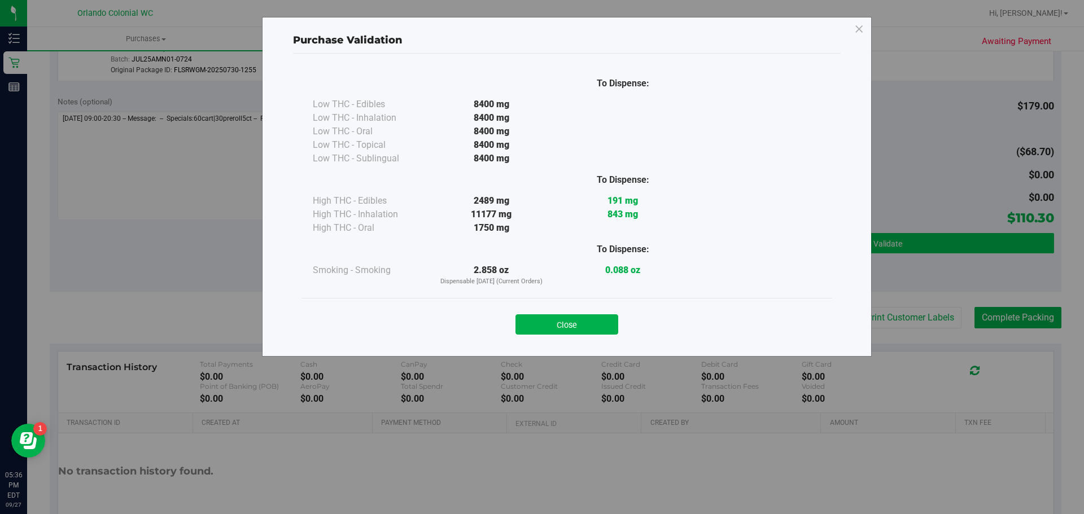 This screenshot has width=1084, height=514. Describe the element at coordinates (491, 228) in the screenshot. I see `div: 1750 mg` at that location.